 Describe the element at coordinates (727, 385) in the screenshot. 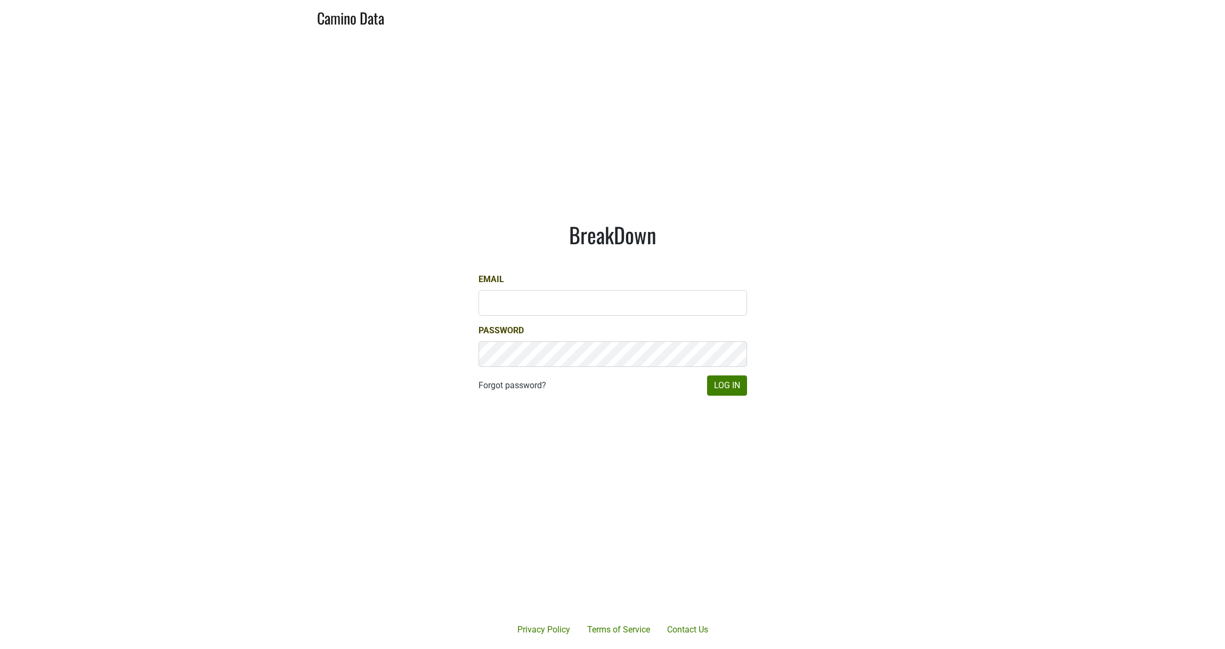

I see `button: Log In` at that location.